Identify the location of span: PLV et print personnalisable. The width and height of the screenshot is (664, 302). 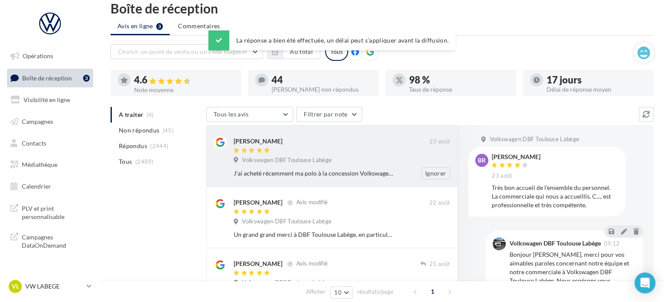
(56, 212).